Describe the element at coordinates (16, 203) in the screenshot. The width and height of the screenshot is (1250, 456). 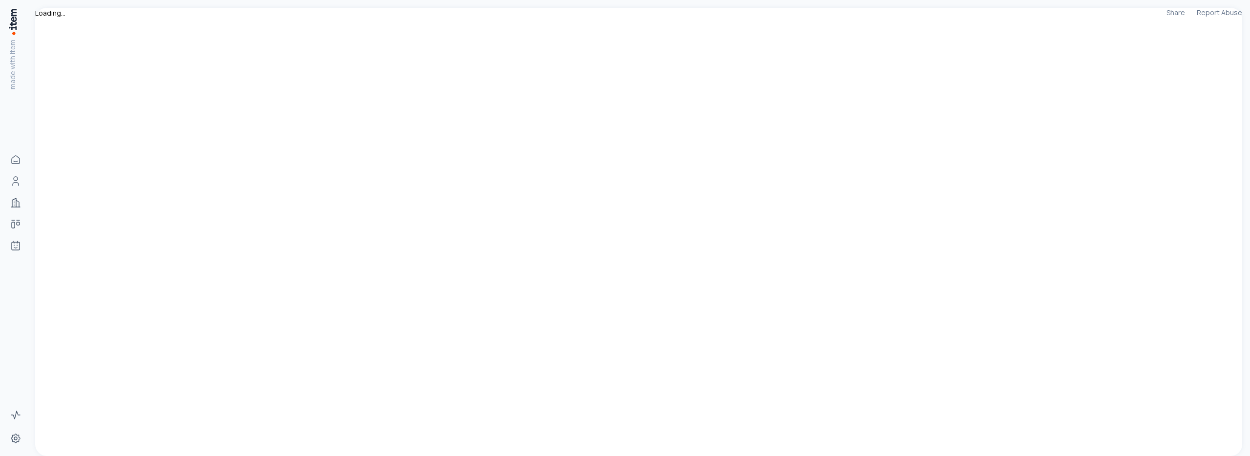
I see `a: Companies` at that location.